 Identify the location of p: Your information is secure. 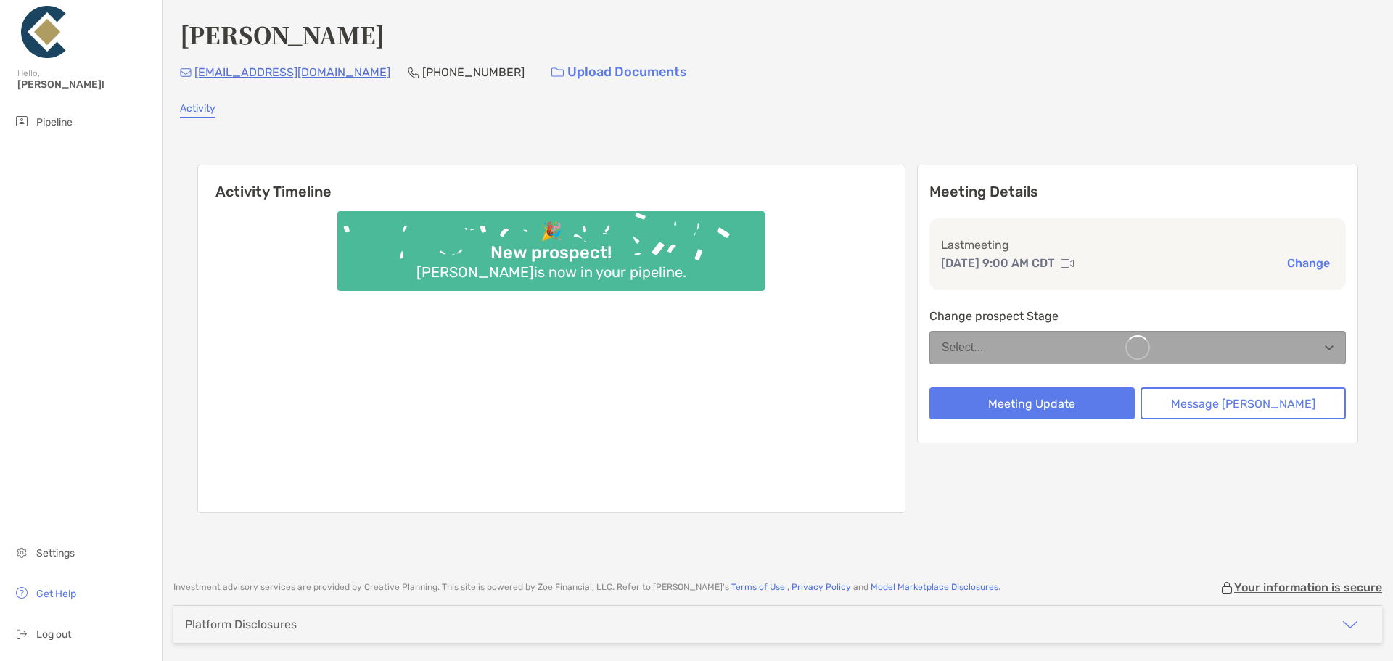
(1308, 587).